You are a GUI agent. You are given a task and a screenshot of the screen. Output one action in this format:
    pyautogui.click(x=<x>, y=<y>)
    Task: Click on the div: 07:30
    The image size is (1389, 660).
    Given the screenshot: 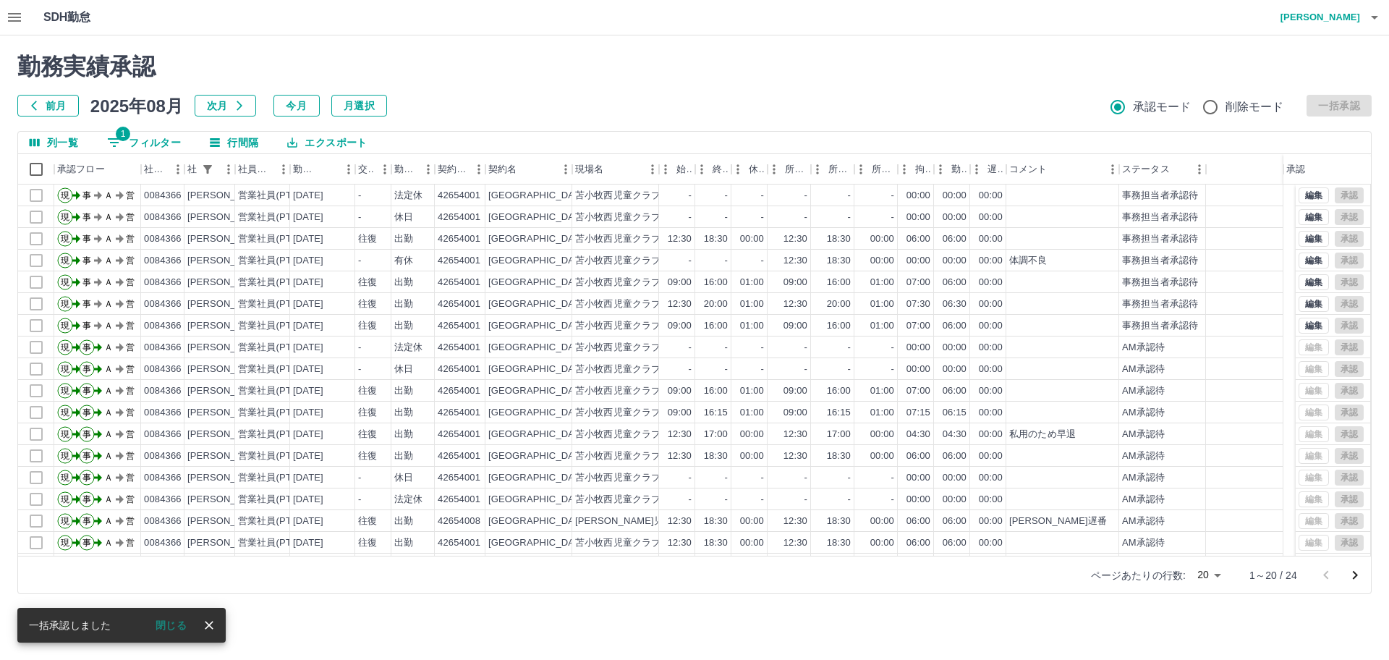 What is the action you would take?
    pyautogui.click(x=918, y=304)
    